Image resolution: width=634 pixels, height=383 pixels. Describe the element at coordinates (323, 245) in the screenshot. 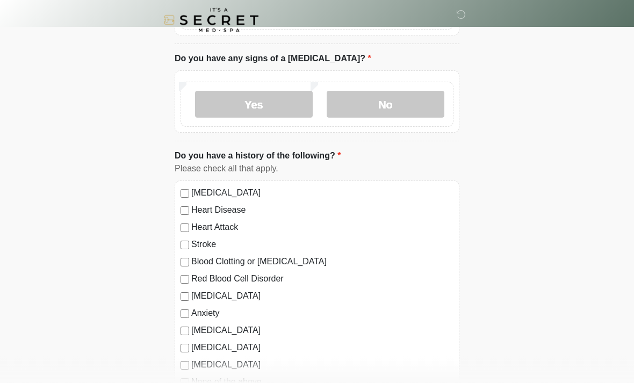

I see `label: Stroke` at that location.